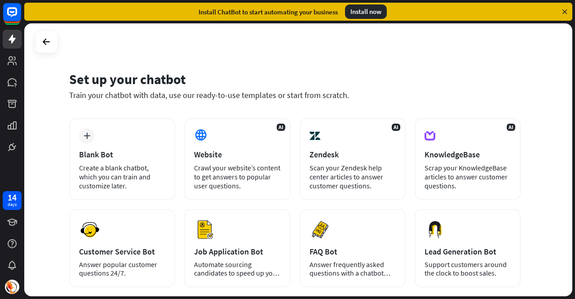  What do you see at coordinates (12, 197) in the screenshot?
I see `div: 14` at bounding box center [12, 197].